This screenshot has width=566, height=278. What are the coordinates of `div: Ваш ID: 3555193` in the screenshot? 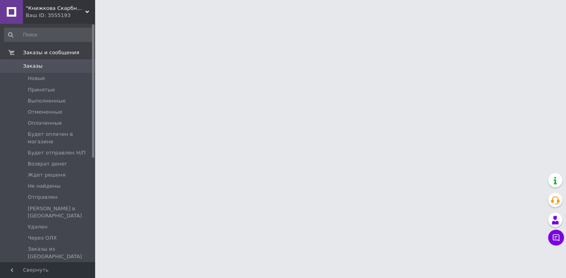 It's located at (60, 15).